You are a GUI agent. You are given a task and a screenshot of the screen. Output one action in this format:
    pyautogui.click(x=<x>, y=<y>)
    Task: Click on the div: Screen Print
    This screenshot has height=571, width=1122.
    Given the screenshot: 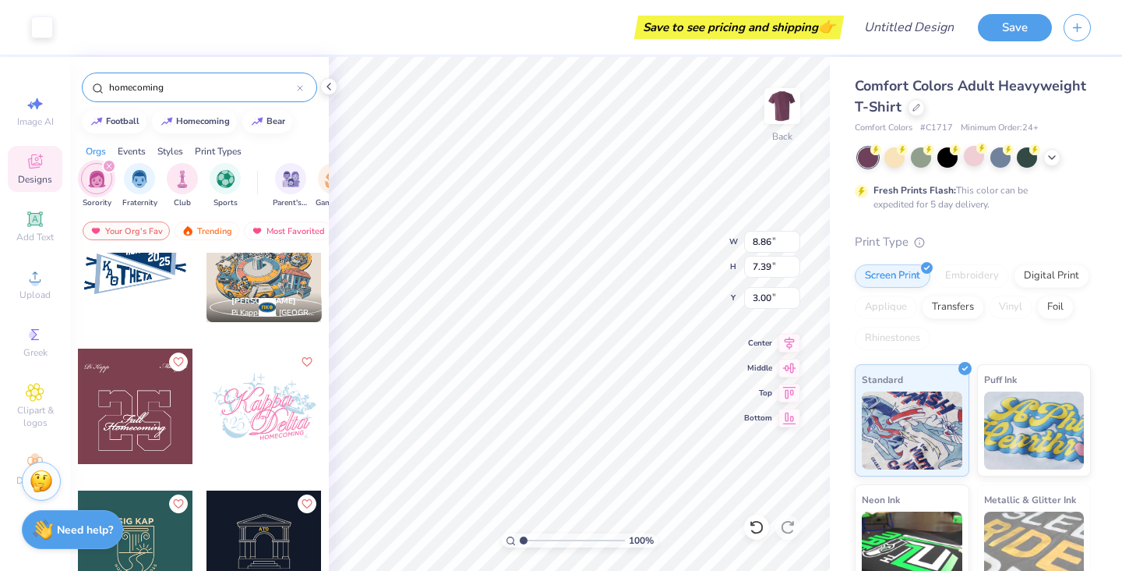 What is the action you would take?
    pyautogui.click(x=892, y=276)
    